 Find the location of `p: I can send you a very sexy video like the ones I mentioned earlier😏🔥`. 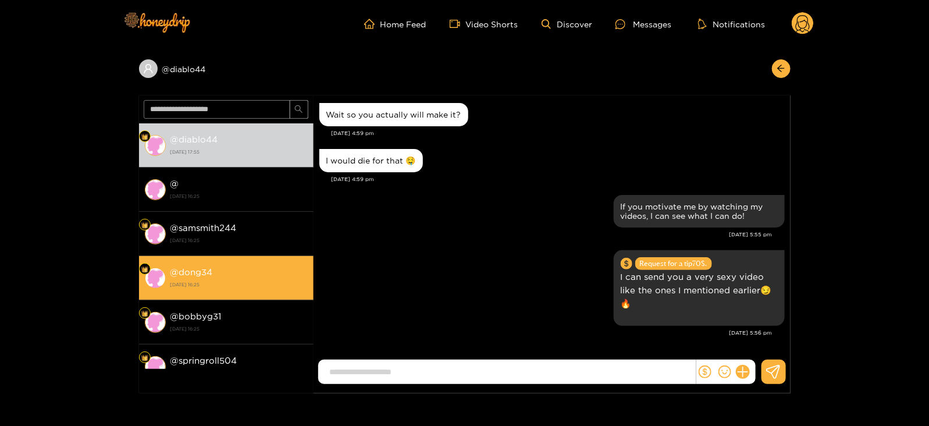

p: I can send you a very sexy video like the ones I mentioned earlier😏🔥 is located at coordinates (699, 290).